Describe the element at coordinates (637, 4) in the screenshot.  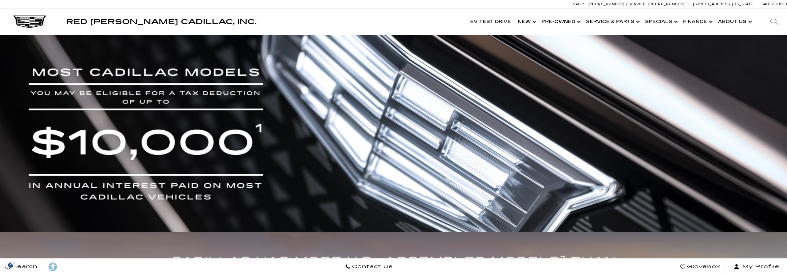
I see `span: Service:` at that location.